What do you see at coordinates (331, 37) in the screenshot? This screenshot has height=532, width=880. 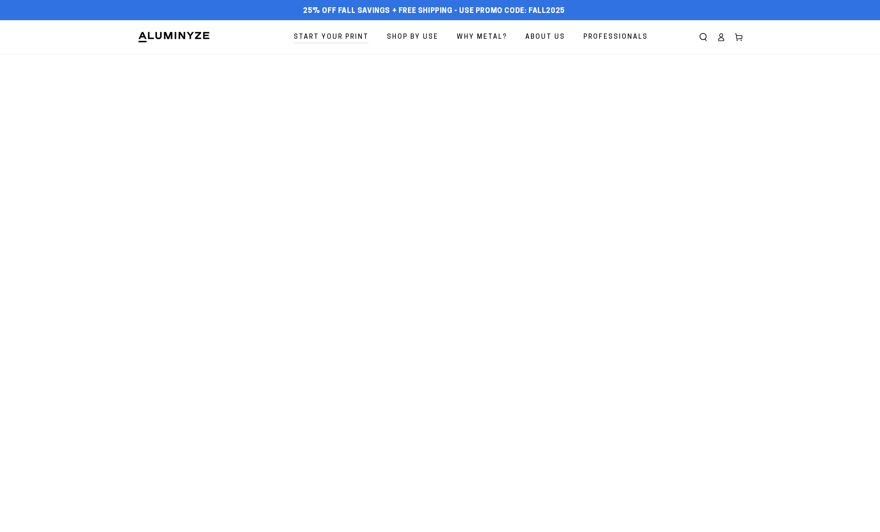 I see `span: Start Your Print` at bounding box center [331, 37].